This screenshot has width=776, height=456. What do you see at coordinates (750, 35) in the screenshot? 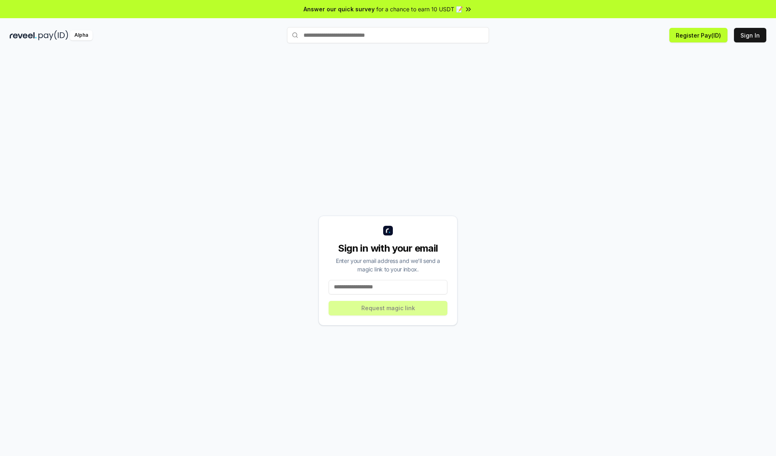
I see `button: Sign In` at bounding box center [750, 35].